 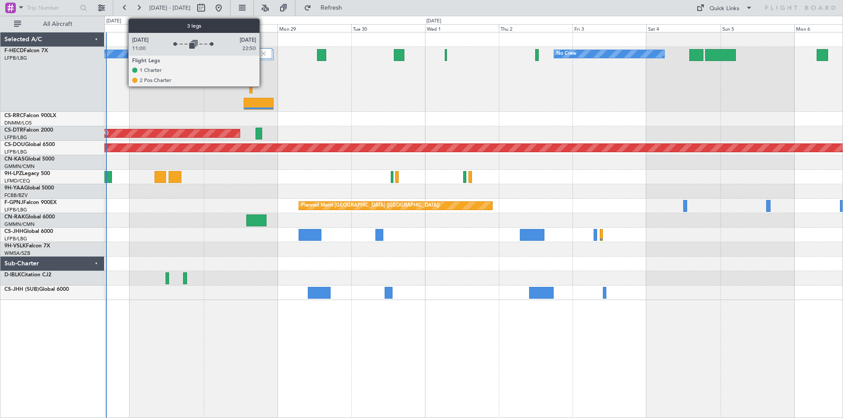 What do you see at coordinates (724, 8) in the screenshot?
I see `button: Quick Links` at bounding box center [724, 8].